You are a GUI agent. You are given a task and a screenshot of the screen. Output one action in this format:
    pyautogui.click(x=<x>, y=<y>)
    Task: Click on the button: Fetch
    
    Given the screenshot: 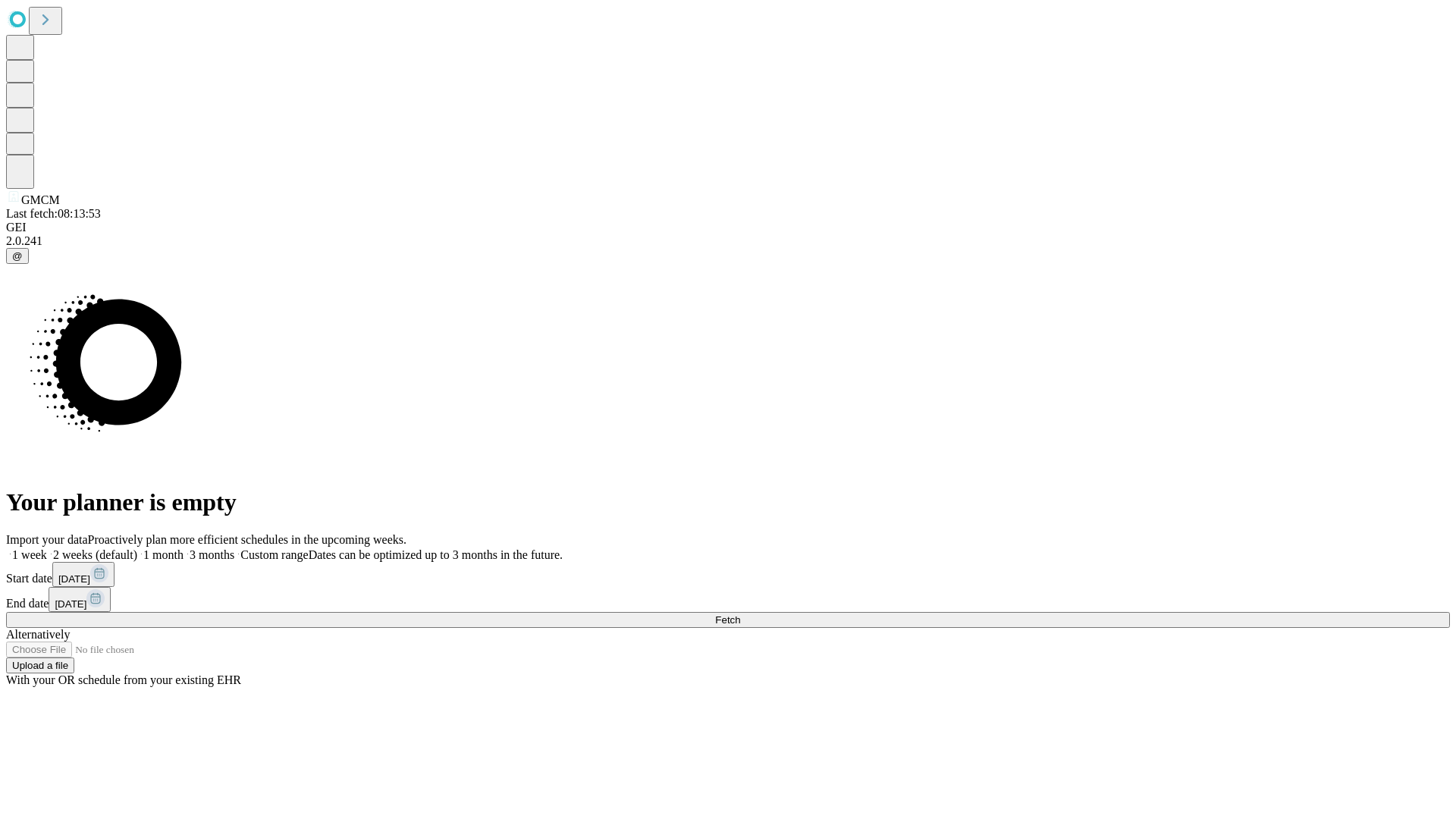 What is the action you would take?
    pyautogui.click(x=728, y=620)
    